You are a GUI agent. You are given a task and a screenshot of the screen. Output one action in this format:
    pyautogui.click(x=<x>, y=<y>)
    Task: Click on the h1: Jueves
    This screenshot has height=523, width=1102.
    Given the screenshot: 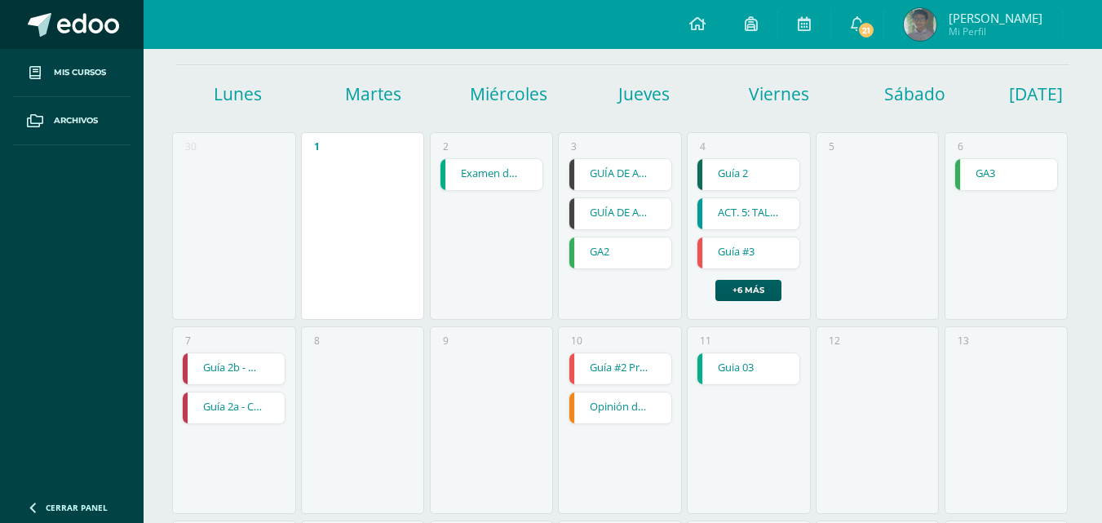 What is the action you would take?
    pyautogui.click(x=645, y=94)
    